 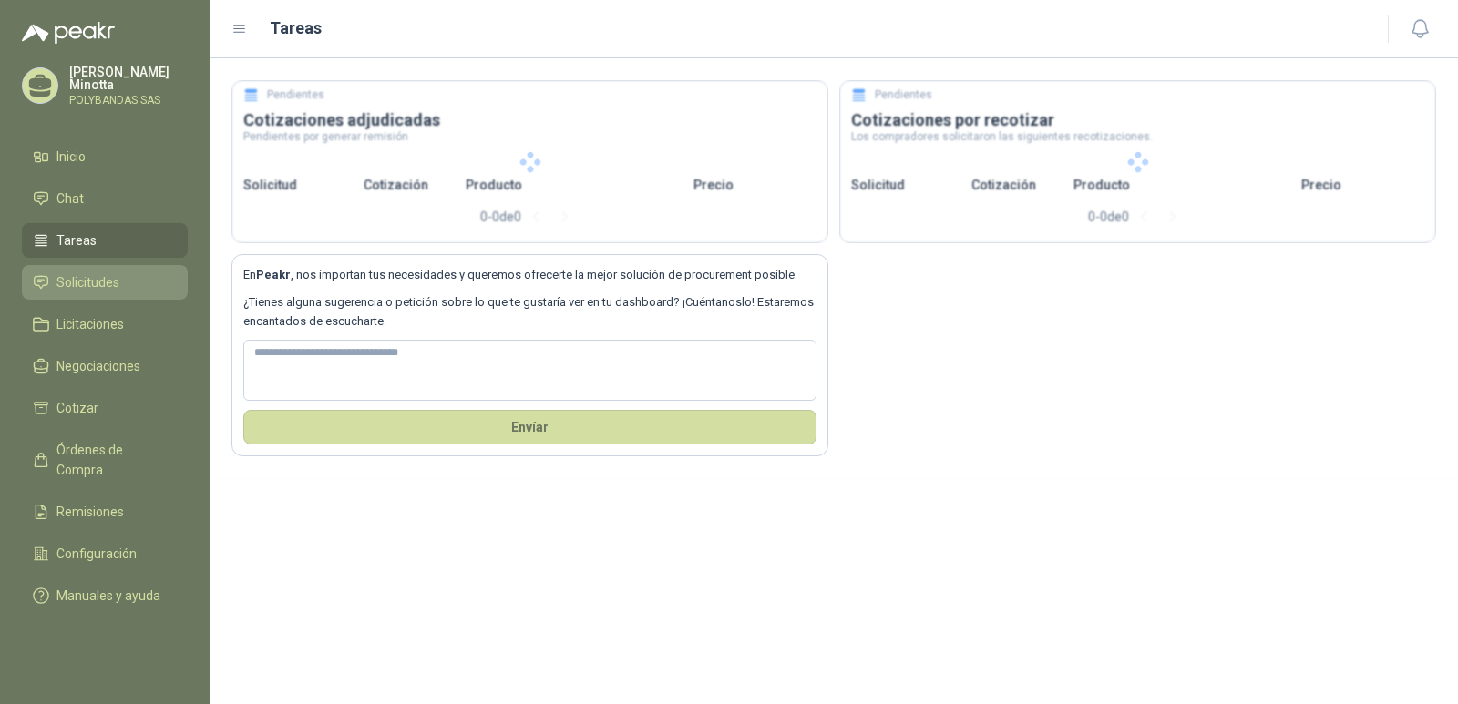 What do you see at coordinates (105, 596) in the screenshot?
I see `a: Manuales y ayuda` at bounding box center [105, 596].